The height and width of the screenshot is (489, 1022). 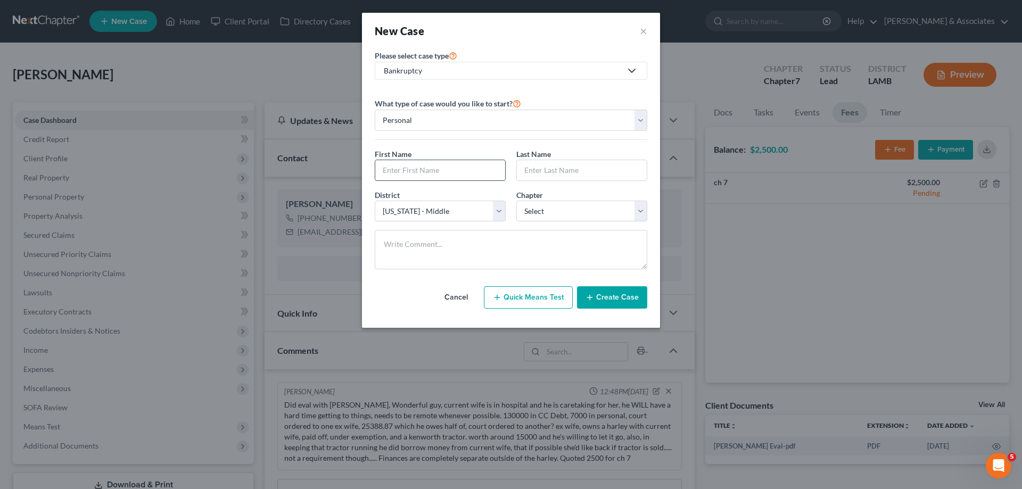 What do you see at coordinates (448, 103) in the screenshot?
I see `label: What type of case would you like to start?` at bounding box center [448, 103].